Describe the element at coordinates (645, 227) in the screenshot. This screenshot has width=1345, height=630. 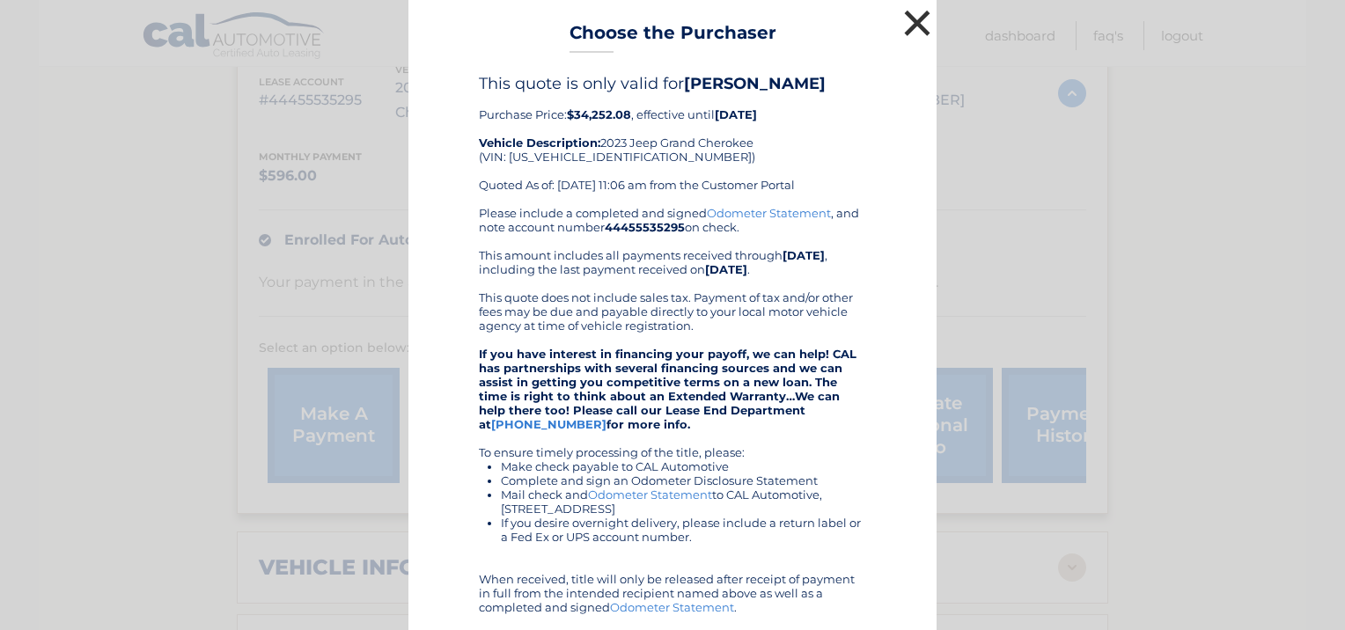
I see `b: 44455535295` at that location.